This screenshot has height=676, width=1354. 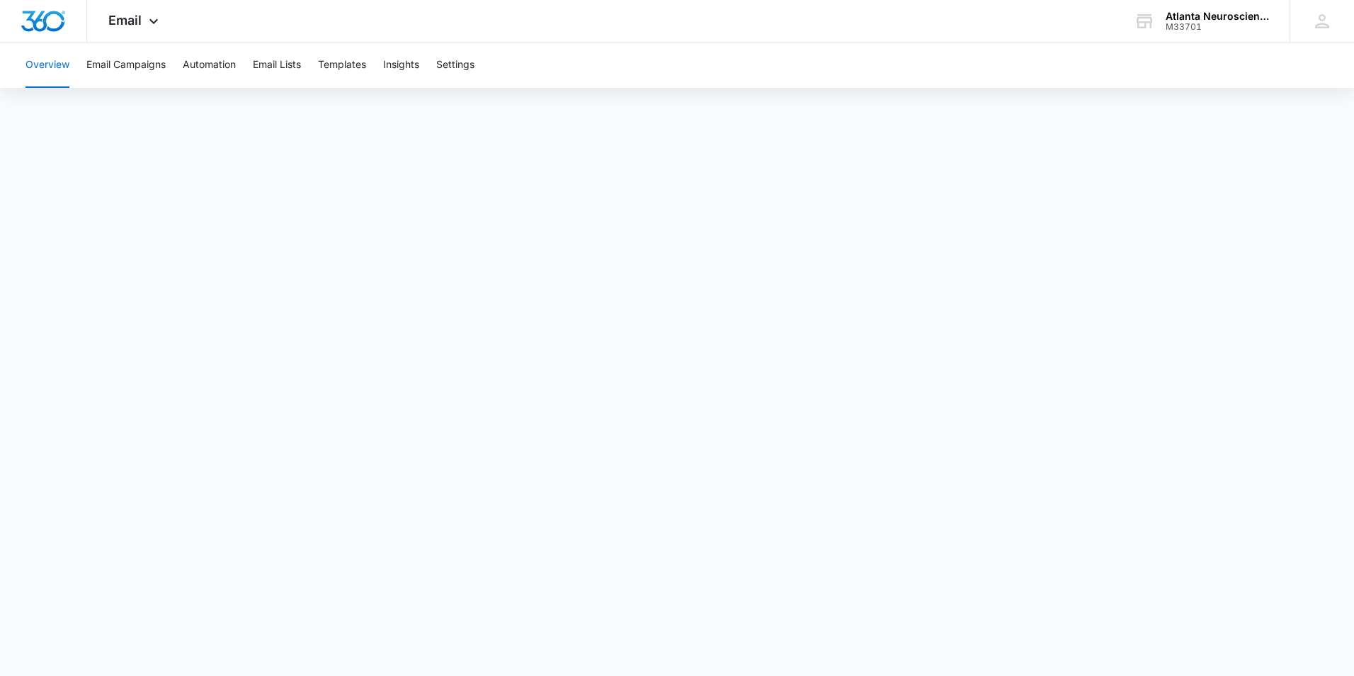 I want to click on span: Email, so click(x=125, y=20).